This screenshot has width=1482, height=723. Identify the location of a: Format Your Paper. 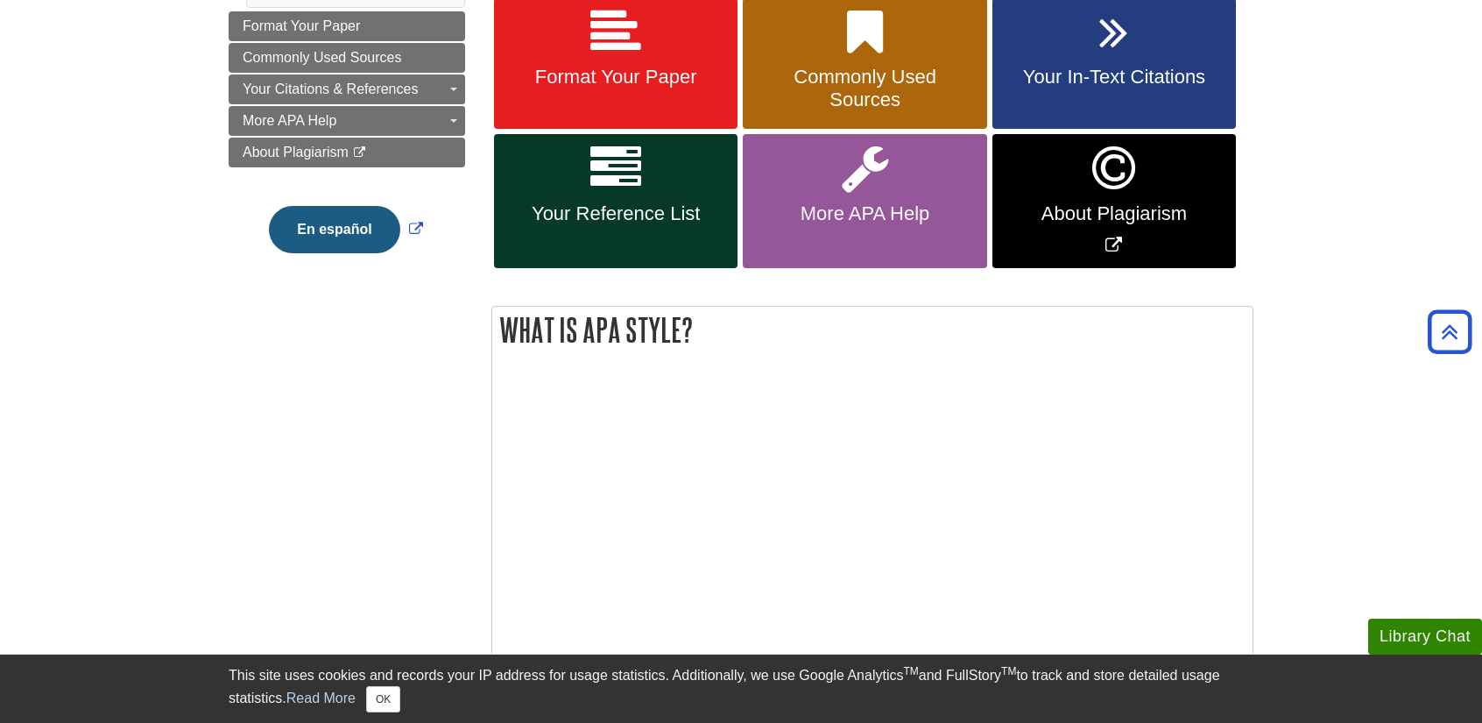
(347, 26).